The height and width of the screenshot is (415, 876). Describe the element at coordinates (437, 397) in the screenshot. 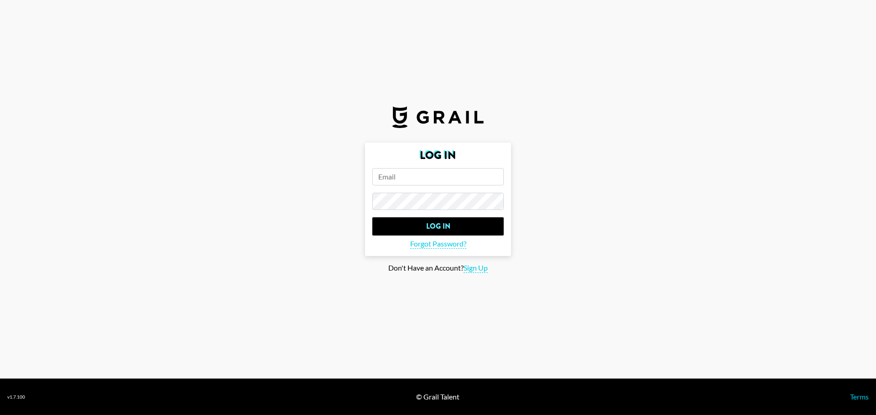

I see `div: © Grail Talent` at that location.